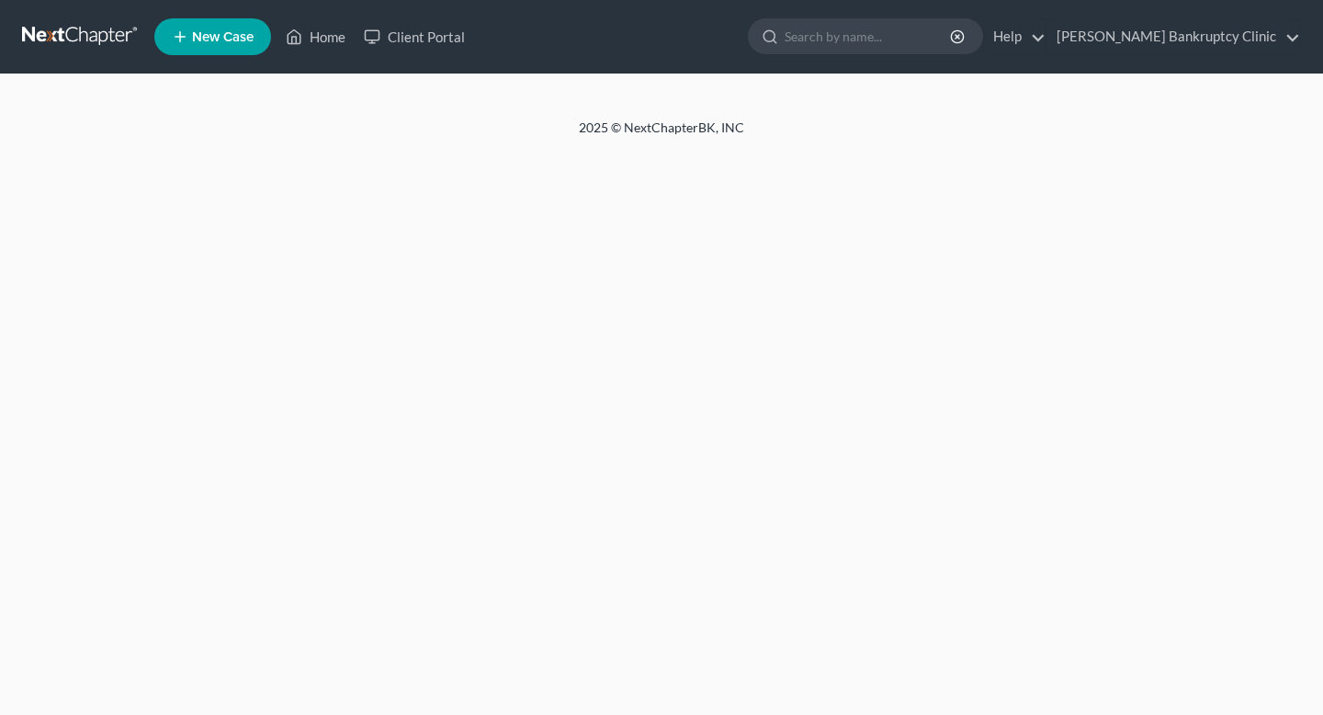 The height and width of the screenshot is (715, 1323). Describe the element at coordinates (868, 36) in the screenshot. I see `input: Search by name...` at that location.